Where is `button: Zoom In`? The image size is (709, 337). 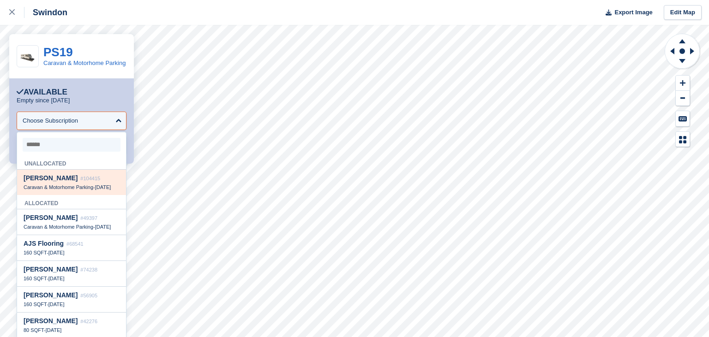 button: Zoom In is located at coordinates (682, 83).